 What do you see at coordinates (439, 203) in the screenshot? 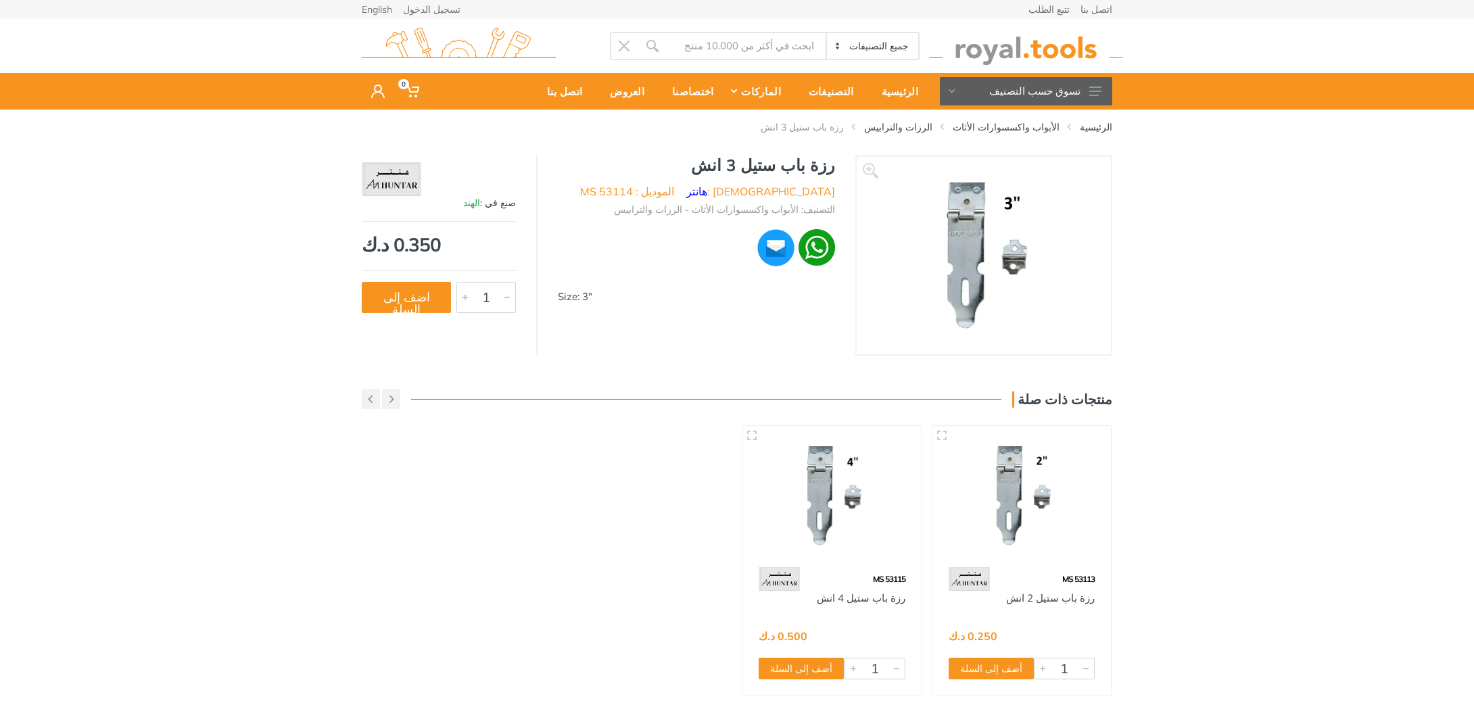
I see `div: صنع في :` at bounding box center [439, 203].